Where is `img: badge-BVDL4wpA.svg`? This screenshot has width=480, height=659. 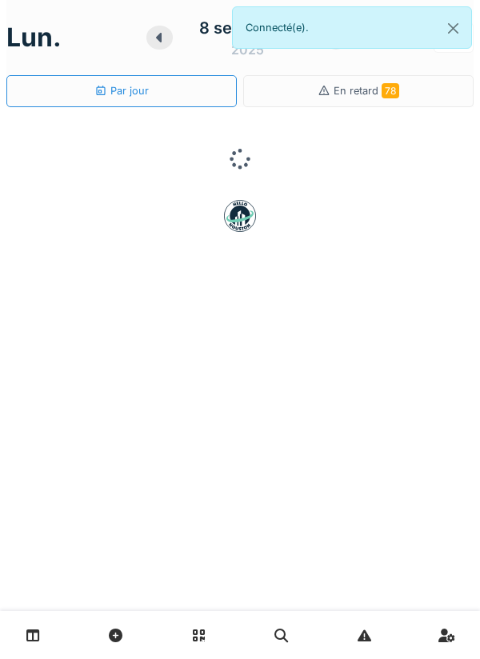
img: badge-BVDL4wpA.svg is located at coordinates (240, 216).